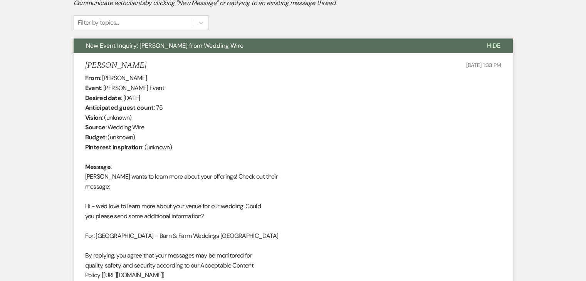 The image size is (586, 281). I want to click on span: Hide, so click(493, 45).